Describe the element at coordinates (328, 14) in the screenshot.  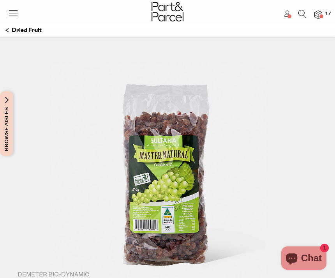
I see `span: 17` at that location.